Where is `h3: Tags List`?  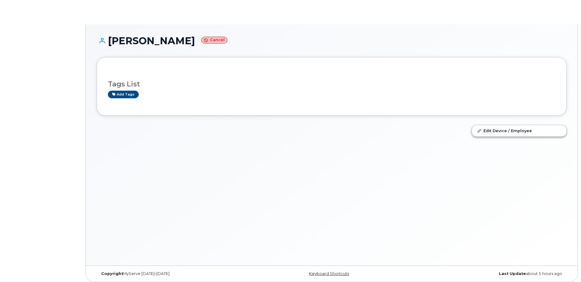
h3: Tags List is located at coordinates (332, 84).